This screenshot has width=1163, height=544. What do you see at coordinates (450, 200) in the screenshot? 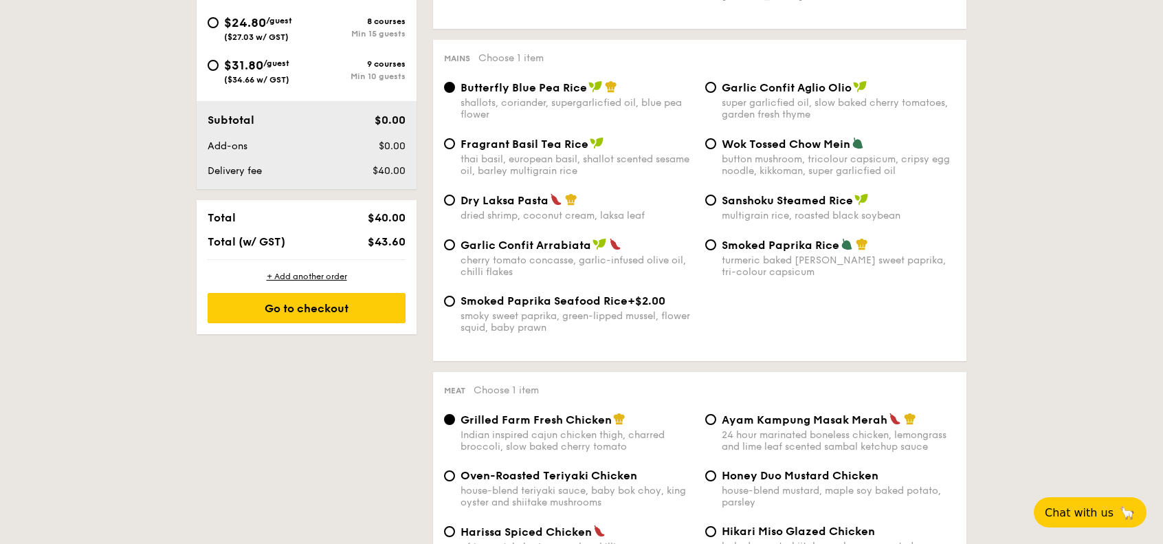
I see `input: Dry Laksa Pastadried shrimp, coconut cream, laksa leaf` at bounding box center [450, 200].